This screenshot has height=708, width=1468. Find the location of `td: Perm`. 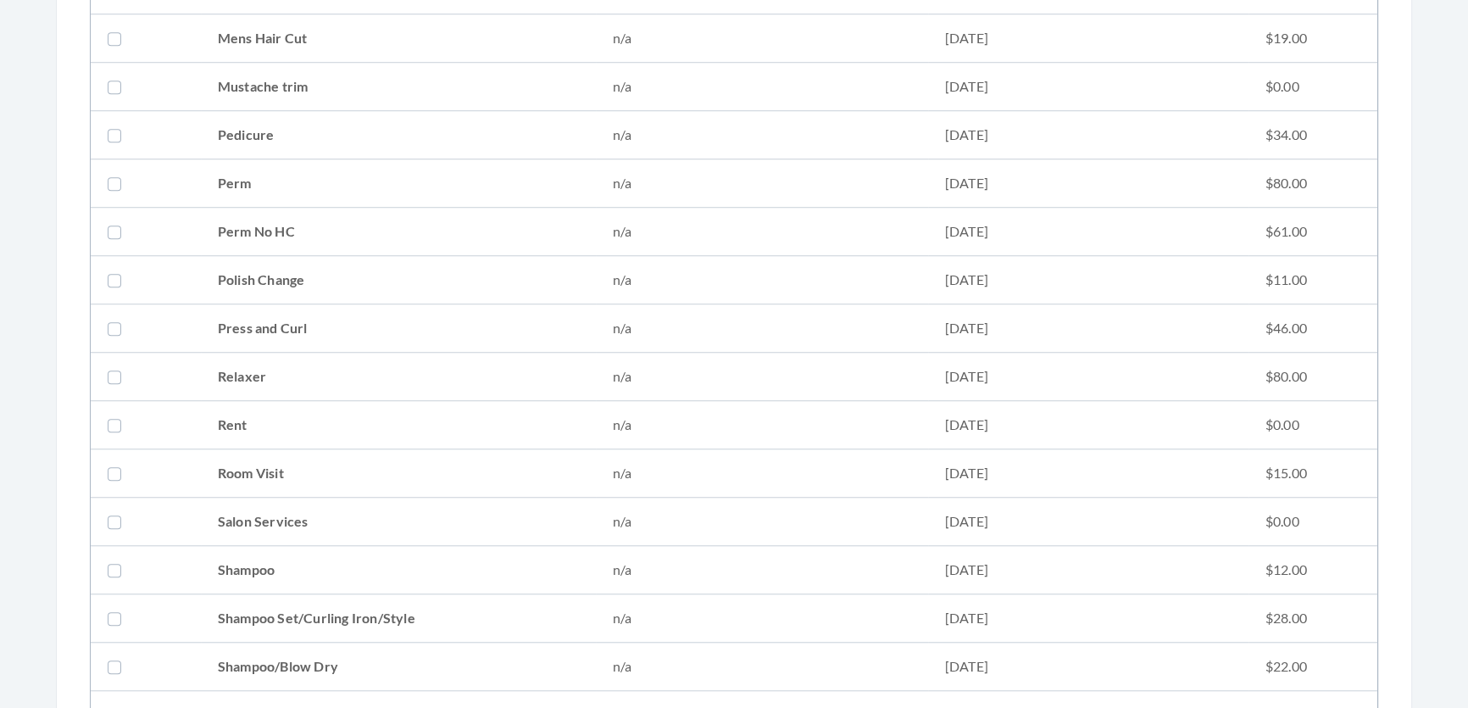

td: Perm is located at coordinates (398, 183).